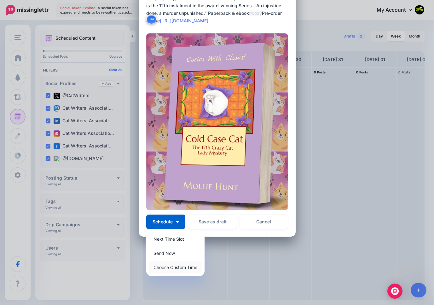 The width and height of the screenshot is (434, 305). I want to click on button: Save as draft, so click(212, 222).